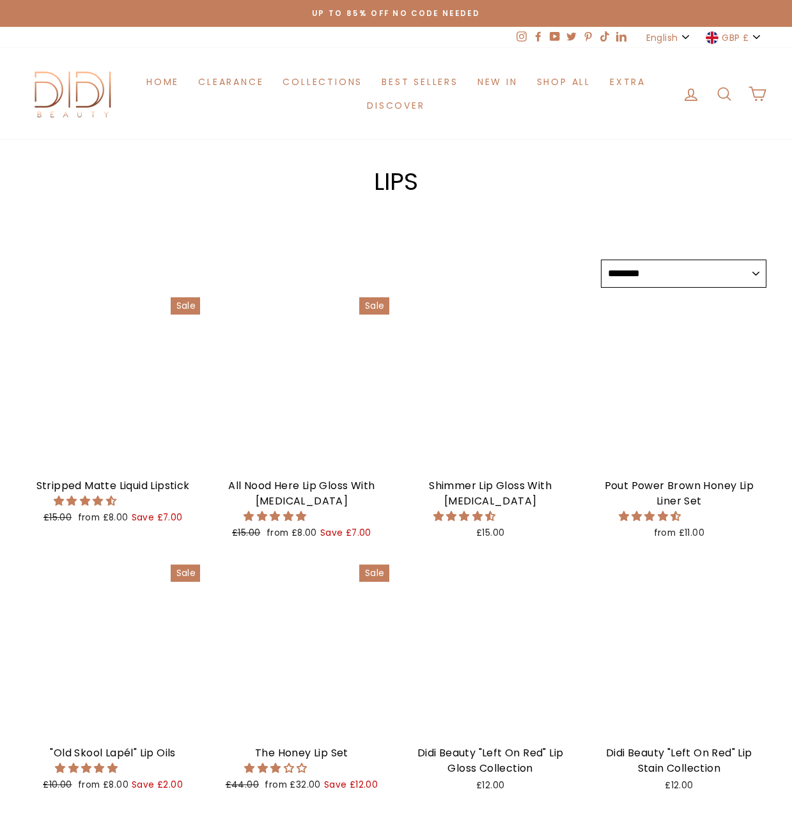 Image resolution: width=792 pixels, height=835 pixels. Describe the element at coordinates (651, 516) in the screenshot. I see `span: 4.27 stars` at that location.